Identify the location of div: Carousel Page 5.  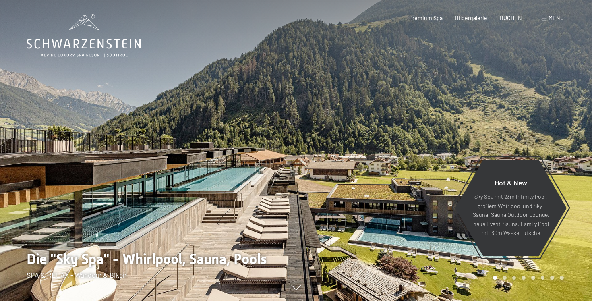
(533, 278).